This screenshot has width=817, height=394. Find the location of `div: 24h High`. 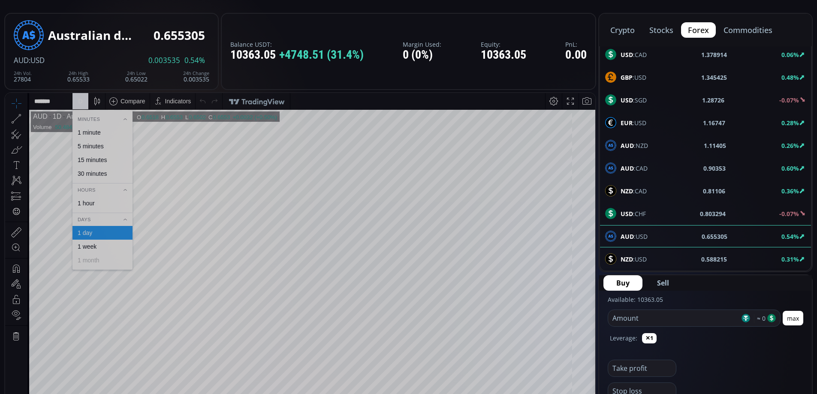

div: 24h High is located at coordinates (78, 73).